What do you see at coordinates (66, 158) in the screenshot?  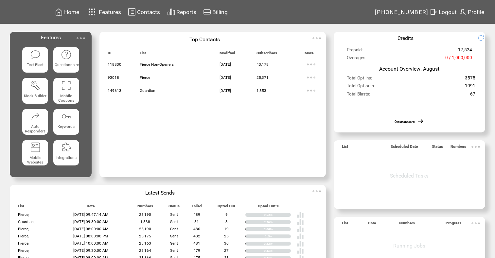 I see `span: Integrations` at bounding box center [66, 158].